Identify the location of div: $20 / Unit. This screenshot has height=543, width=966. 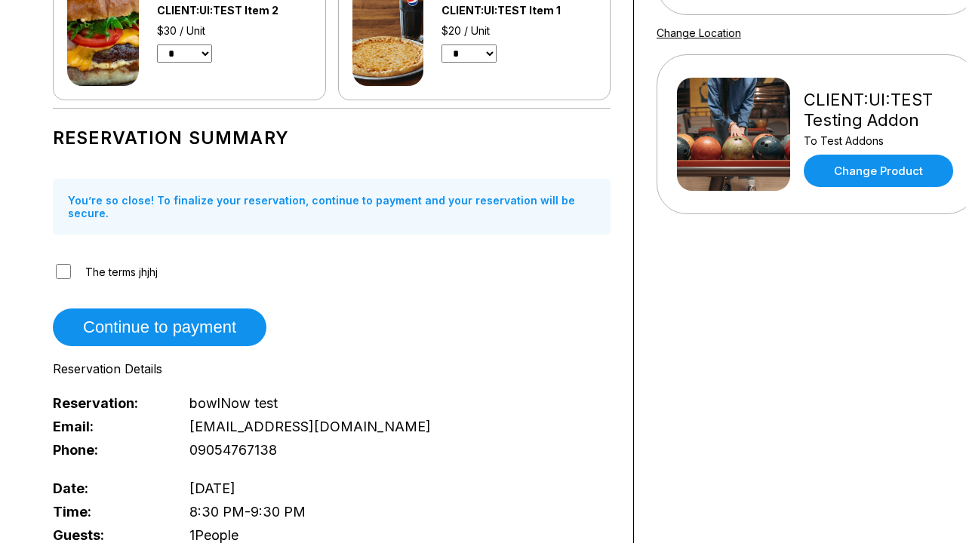
(519, 30).